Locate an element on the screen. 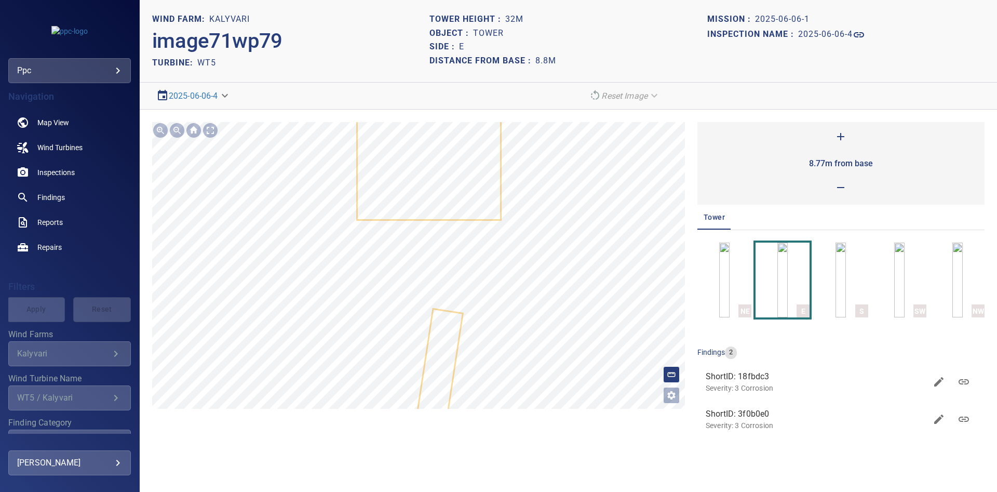 This screenshot has width=997, height=492. div: SW is located at coordinates (919, 310).